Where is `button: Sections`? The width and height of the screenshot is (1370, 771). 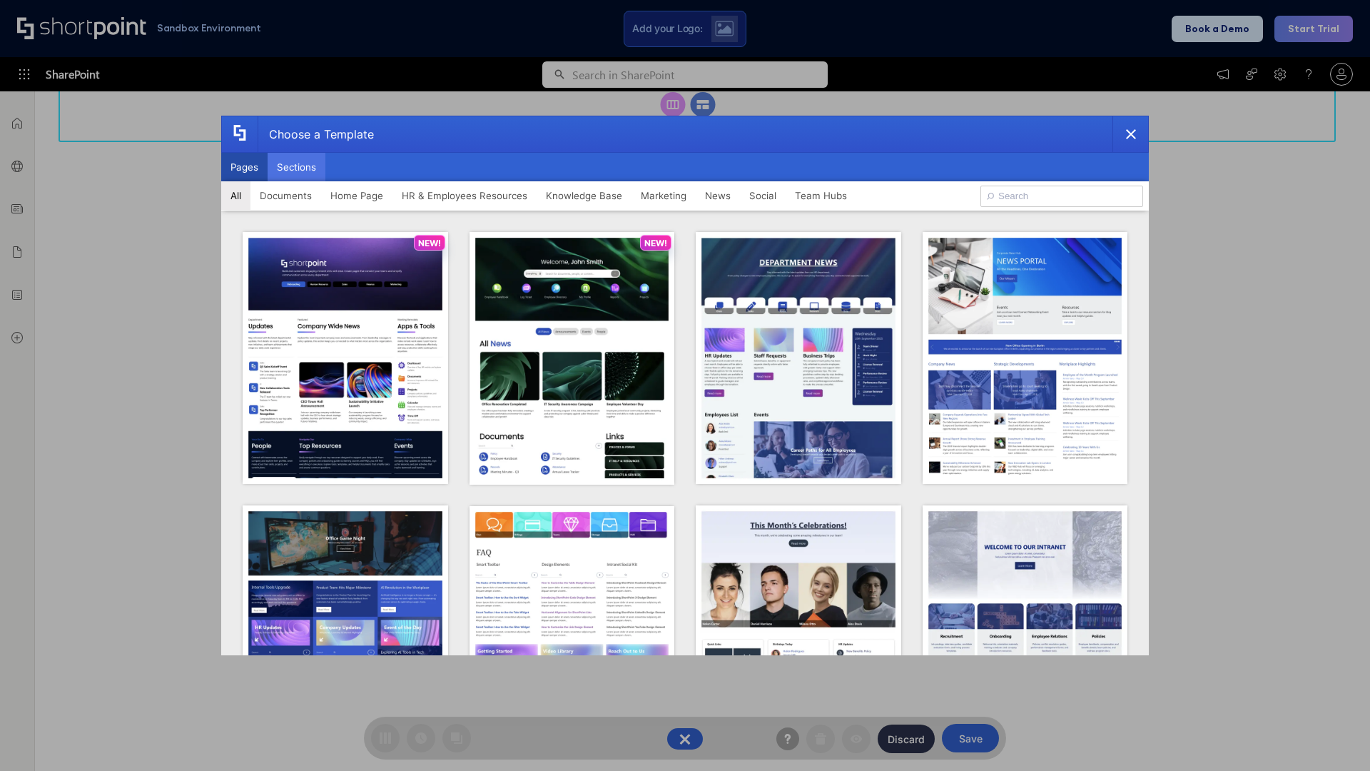
button: Sections is located at coordinates (296, 167).